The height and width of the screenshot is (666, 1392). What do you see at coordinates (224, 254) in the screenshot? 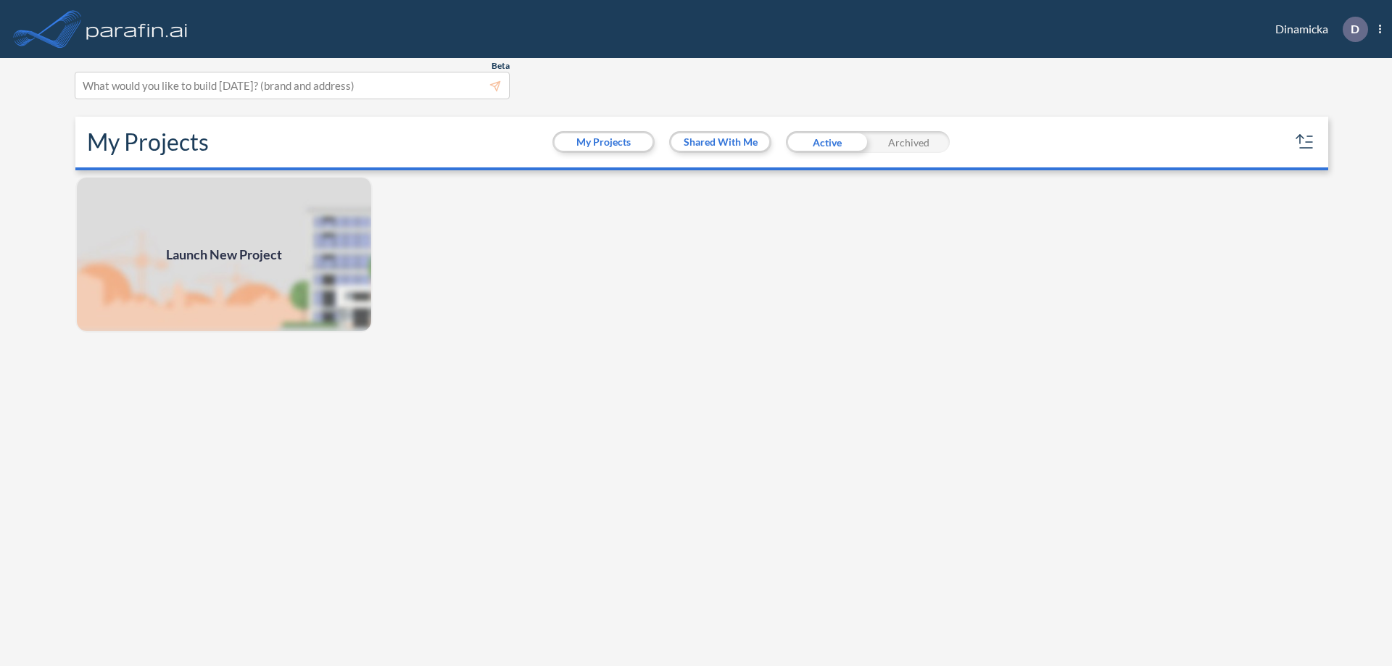
I see `img: add` at bounding box center [224, 254].